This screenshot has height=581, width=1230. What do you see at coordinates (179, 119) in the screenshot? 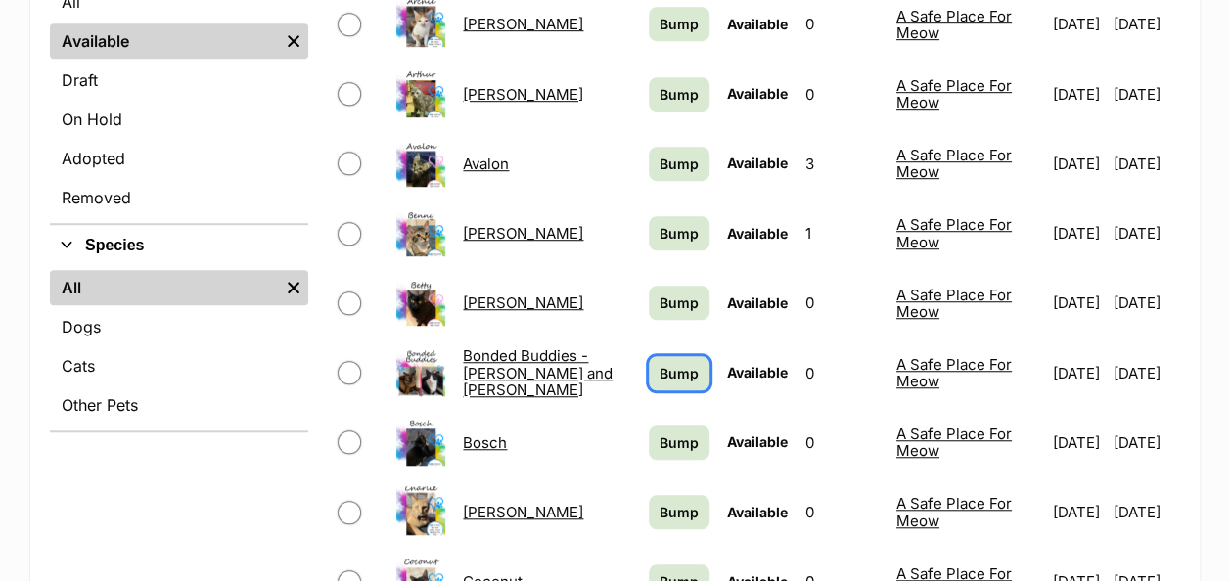
I see `a: On Hold` at bounding box center [179, 119].